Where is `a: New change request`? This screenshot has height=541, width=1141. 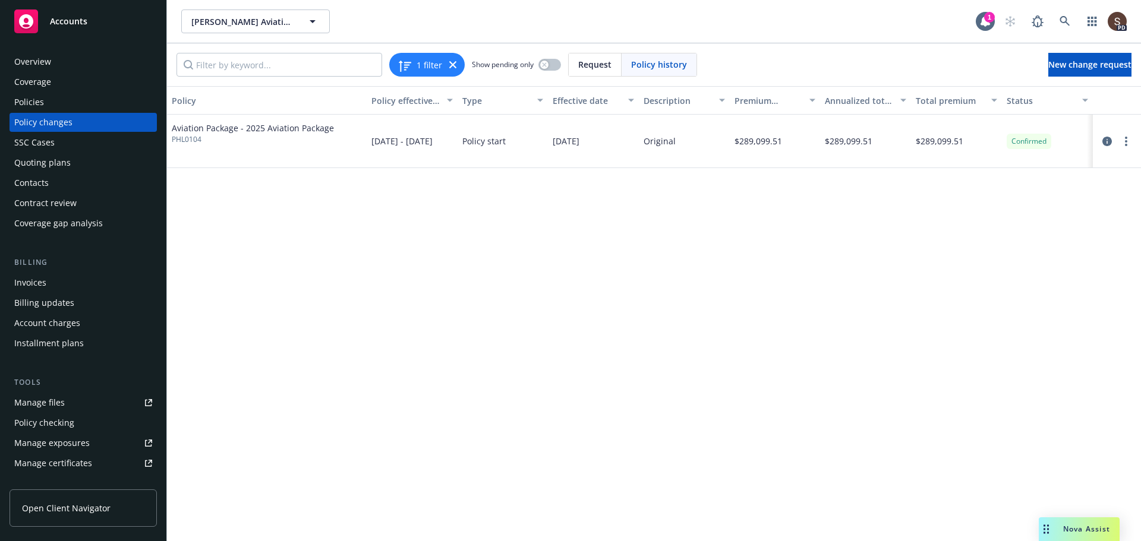 a: New change request is located at coordinates (1090, 65).